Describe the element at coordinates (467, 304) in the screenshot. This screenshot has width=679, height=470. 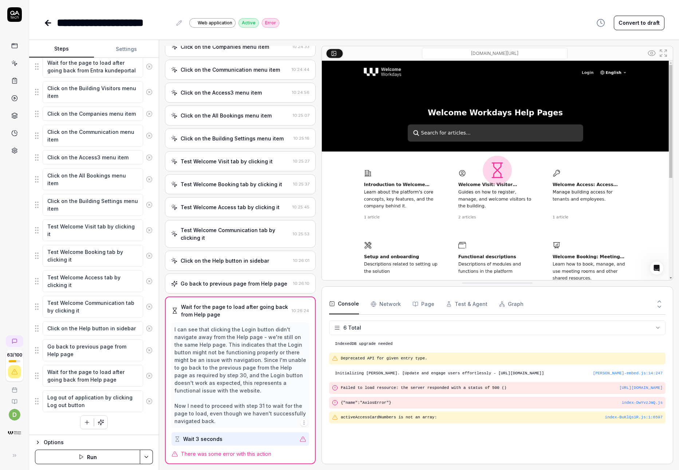
I see `button: Test & Agent` at that location.